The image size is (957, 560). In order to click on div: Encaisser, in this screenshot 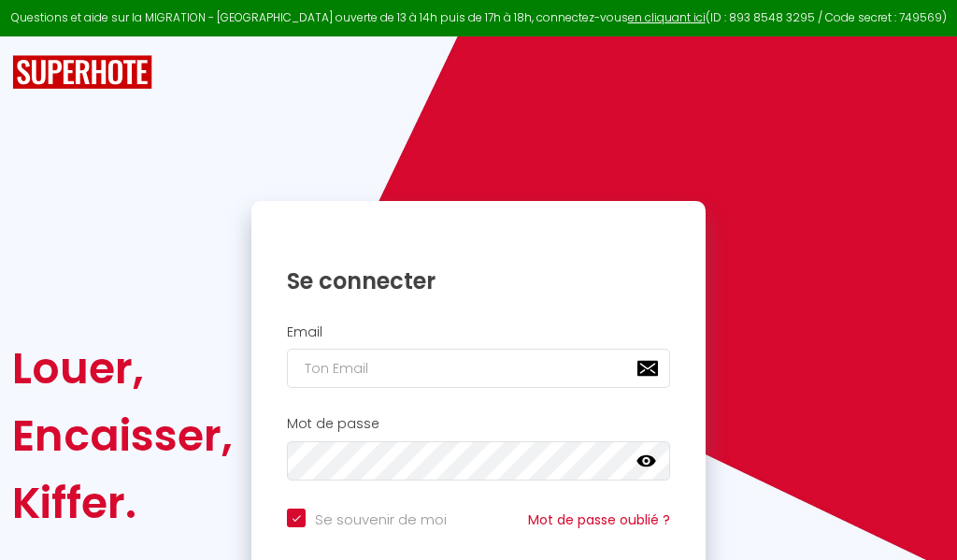, I will do `click(122, 435)`.